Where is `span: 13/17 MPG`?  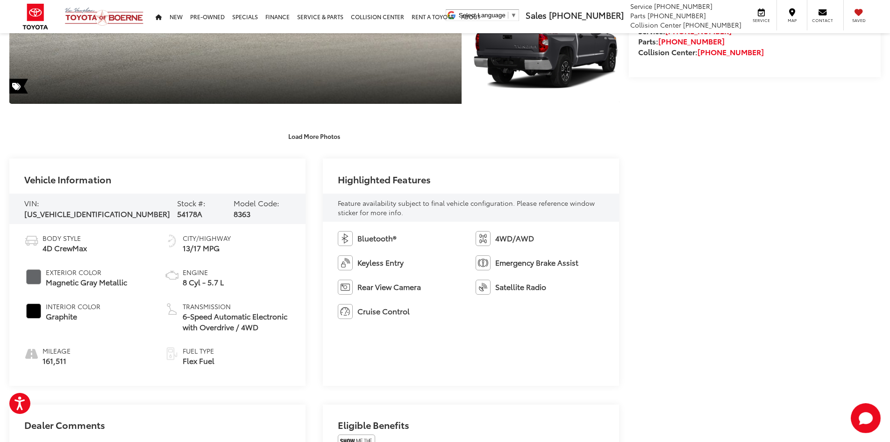
span: 13/17 MPG is located at coordinates (207, 248).